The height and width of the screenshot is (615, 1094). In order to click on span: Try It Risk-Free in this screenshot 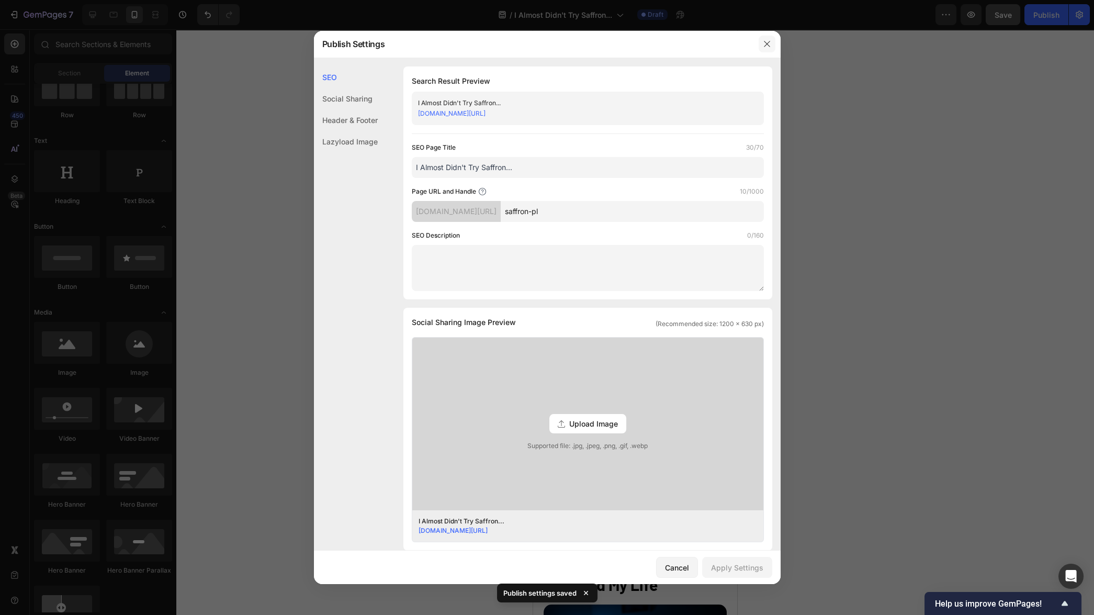, I will do `click(95, 479)`.